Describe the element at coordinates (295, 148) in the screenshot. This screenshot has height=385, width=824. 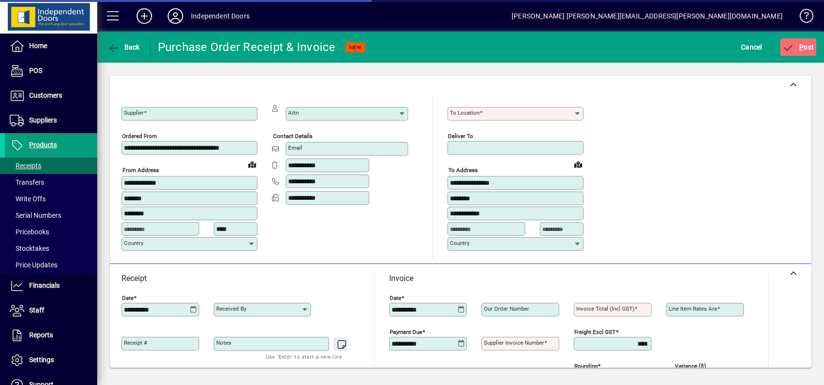
I see `mat-label: Email` at that location.